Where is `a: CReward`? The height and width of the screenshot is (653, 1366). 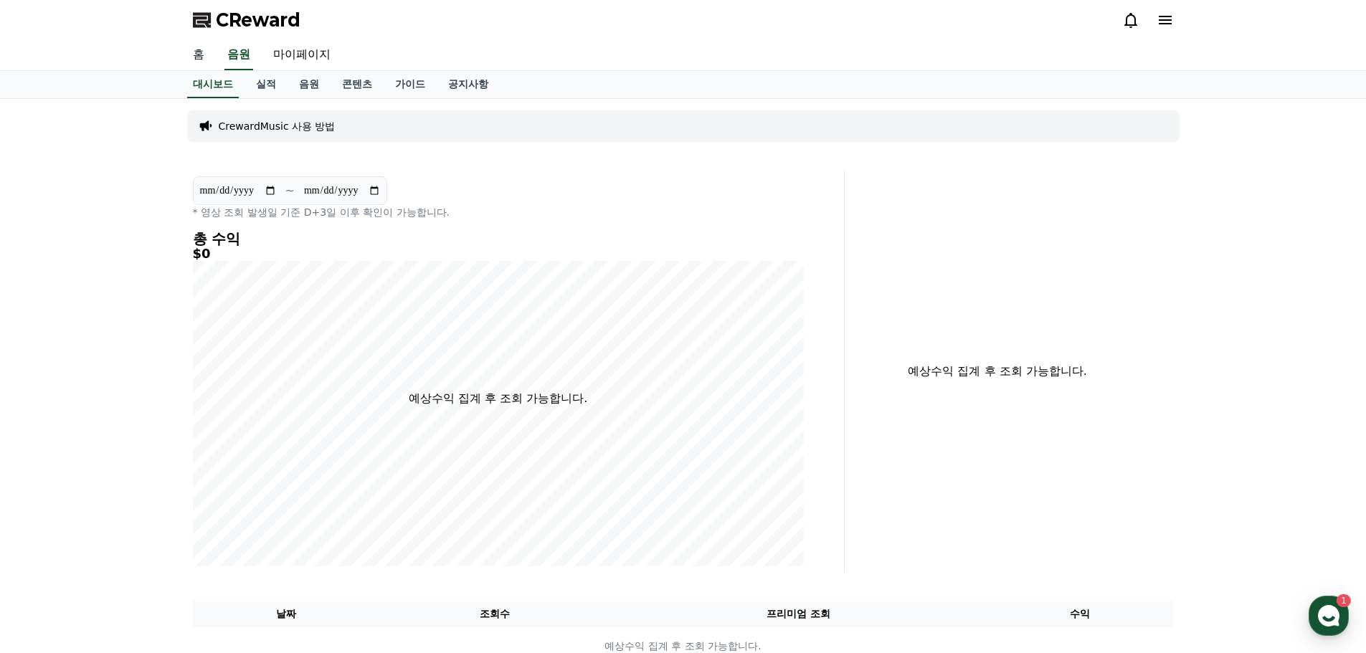
a: CReward is located at coordinates (247, 20).